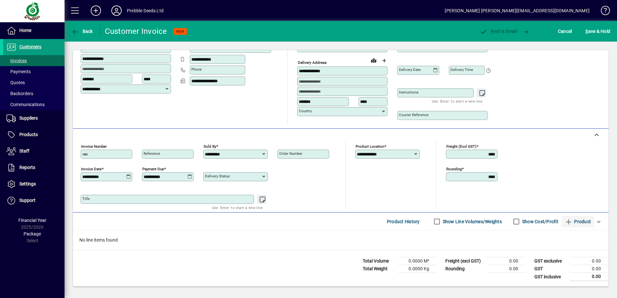  Describe the element at coordinates (465, 261) in the screenshot. I see `td: Freight (excl GST)` at that location.